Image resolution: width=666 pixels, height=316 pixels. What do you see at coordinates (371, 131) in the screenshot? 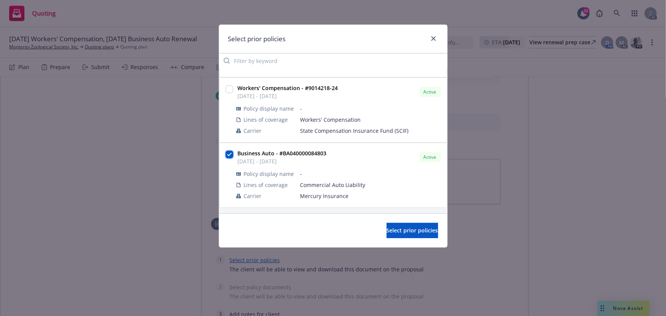
I see `span: State Compensation Insurance Fund (SCIF)` at bounding box center [371, 131].